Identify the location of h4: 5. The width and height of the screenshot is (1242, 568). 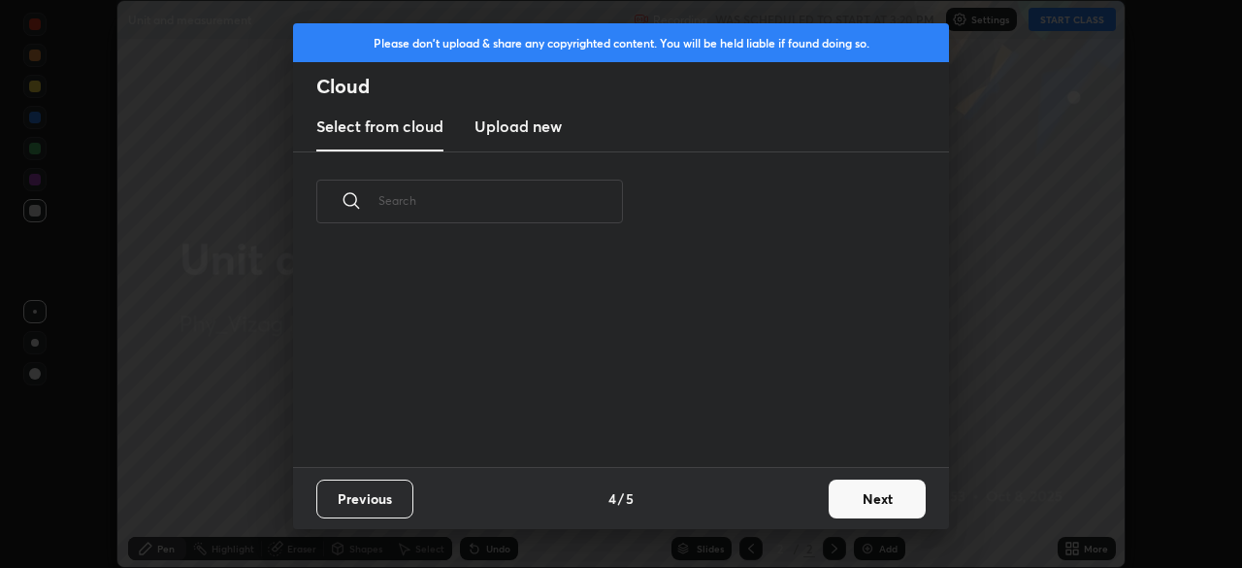
(630, 498).